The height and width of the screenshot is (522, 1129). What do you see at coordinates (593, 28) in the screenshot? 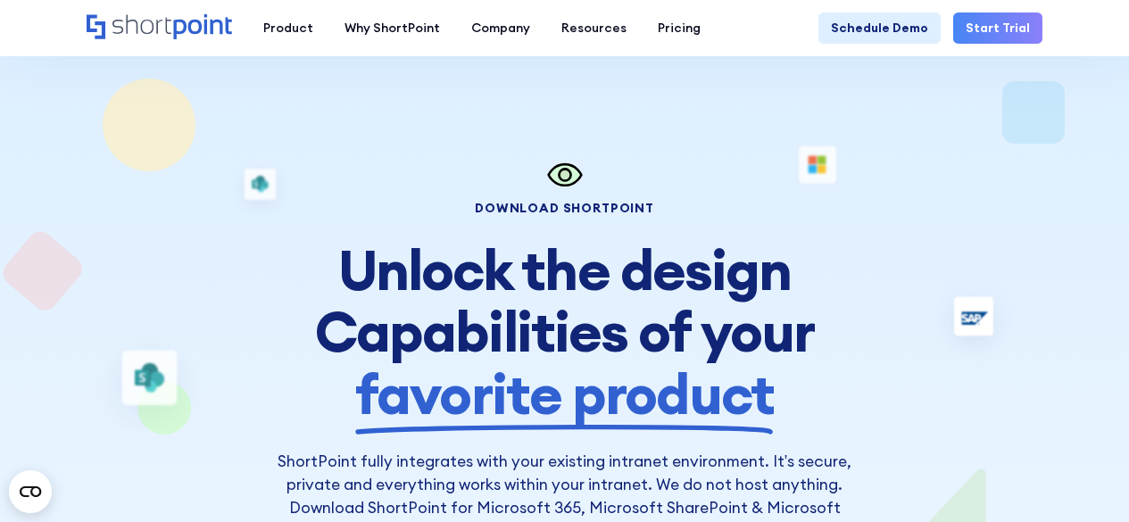
I see `div: Resources` at bounding box center [593, 28].